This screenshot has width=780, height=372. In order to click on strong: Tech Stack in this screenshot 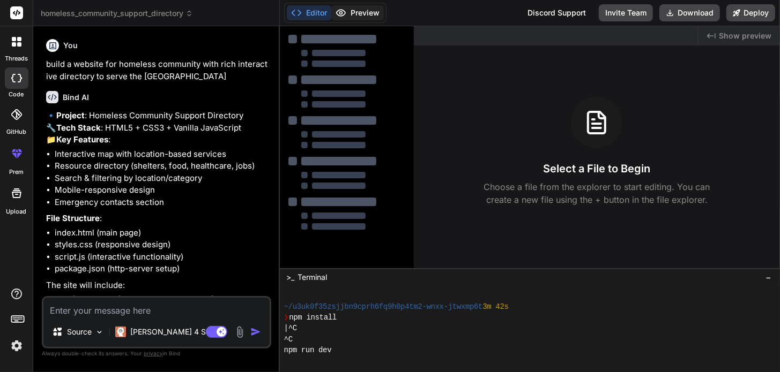, I will do `click(78, 128)`.